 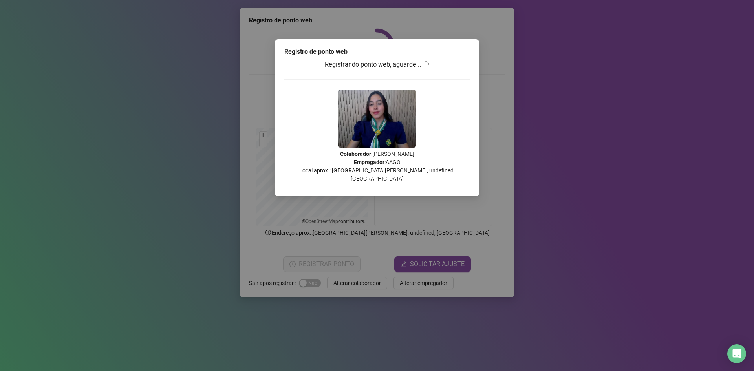 I want to click on div: Registro de ponto web, so click(x=377, y=52).